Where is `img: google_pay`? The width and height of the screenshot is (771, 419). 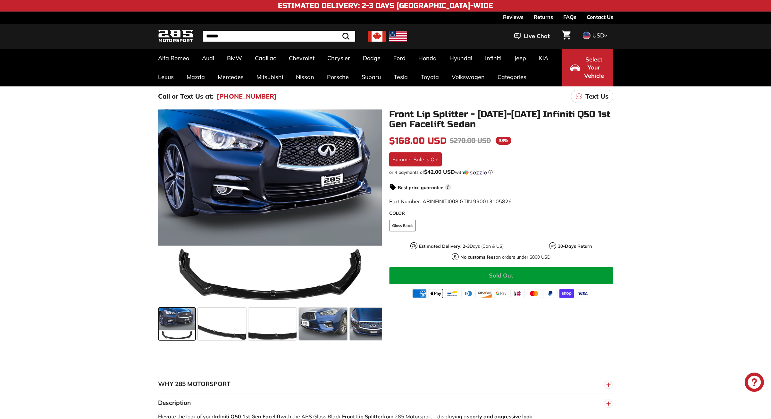
img: google_pay is located at coordinates (501, 294).